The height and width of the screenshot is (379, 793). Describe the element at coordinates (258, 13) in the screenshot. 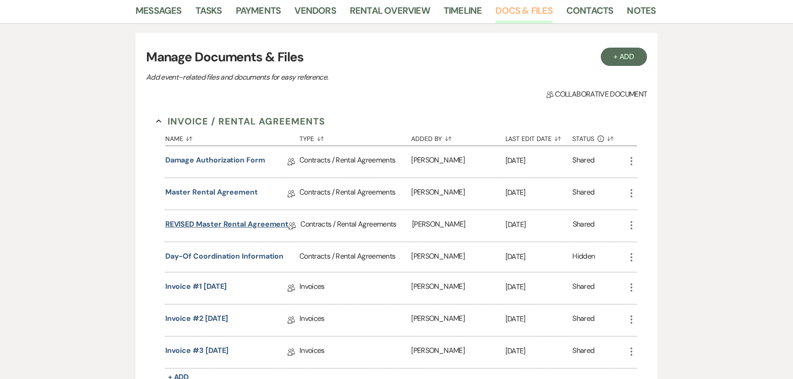

I see `a: Payments` at that location.